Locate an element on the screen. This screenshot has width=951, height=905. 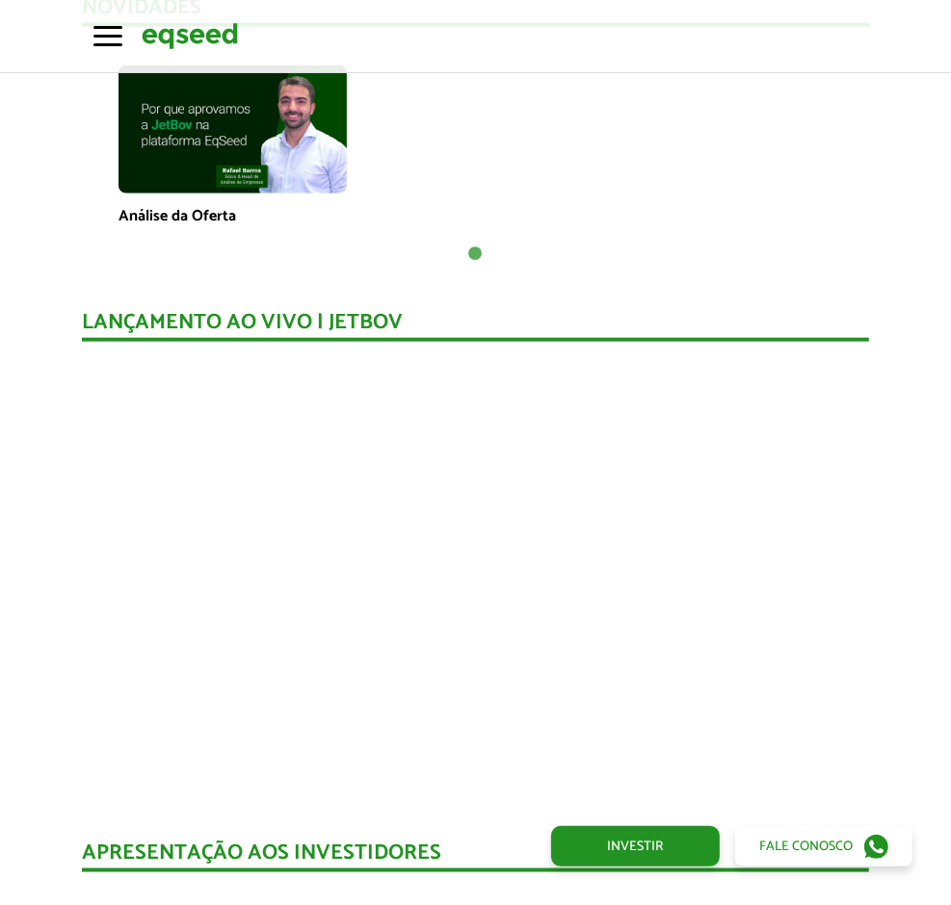
img: maxresdefault.jpg is located at coordinates (232, 129).